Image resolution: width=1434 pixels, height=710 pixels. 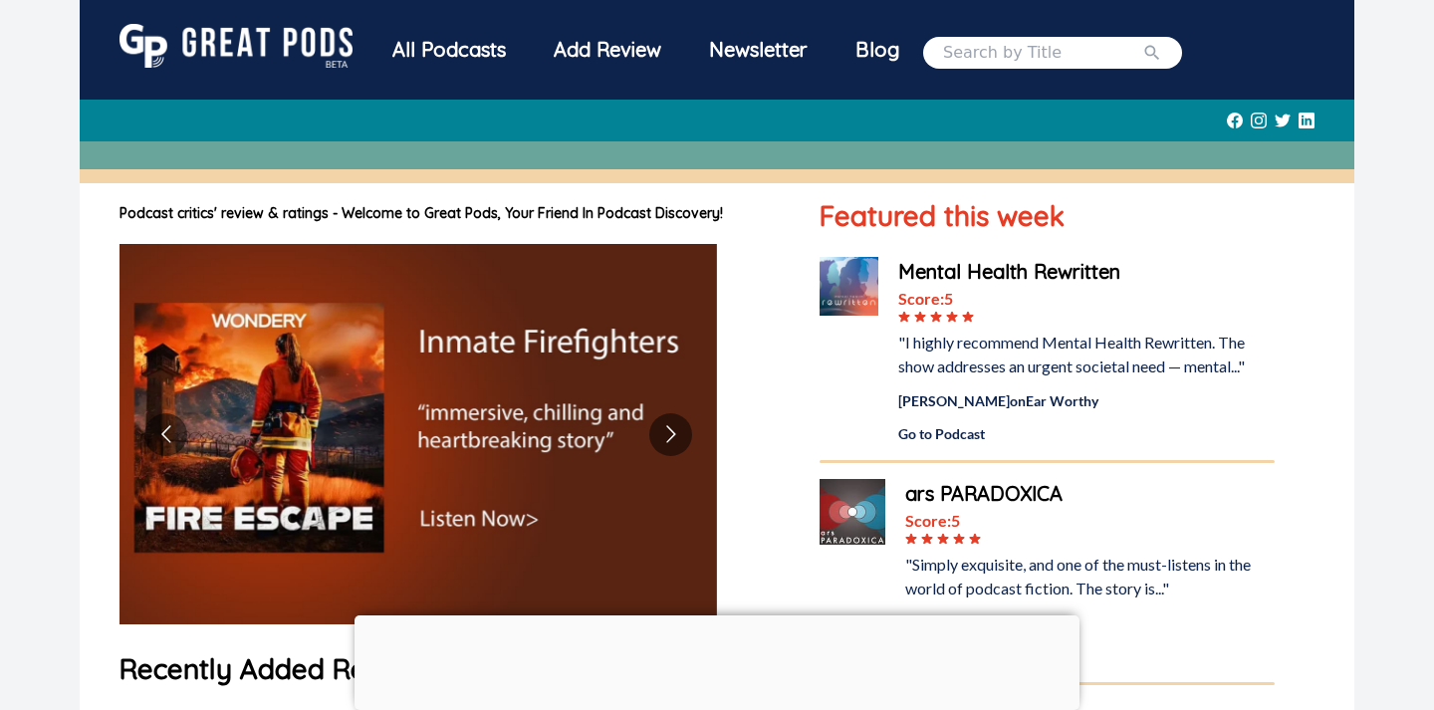 What do you see at coordinates (607, 50) in the screenshot?
I see `a: Add Review` at bounding box center [607, 50].